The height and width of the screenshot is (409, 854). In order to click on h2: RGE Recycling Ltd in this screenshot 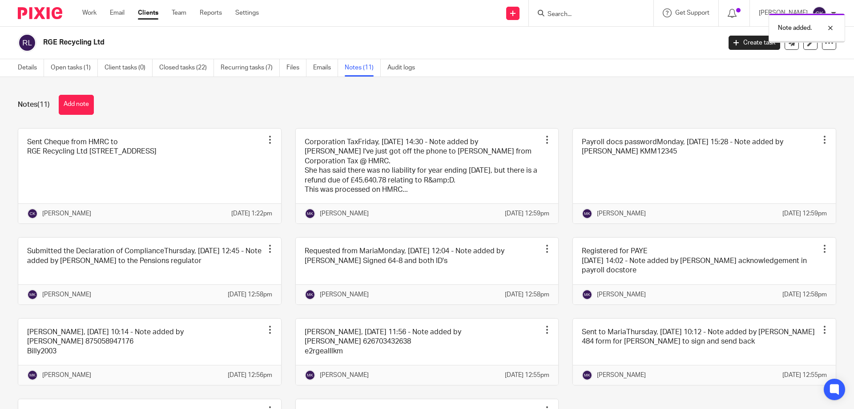, I will do `click(312, 42)`.